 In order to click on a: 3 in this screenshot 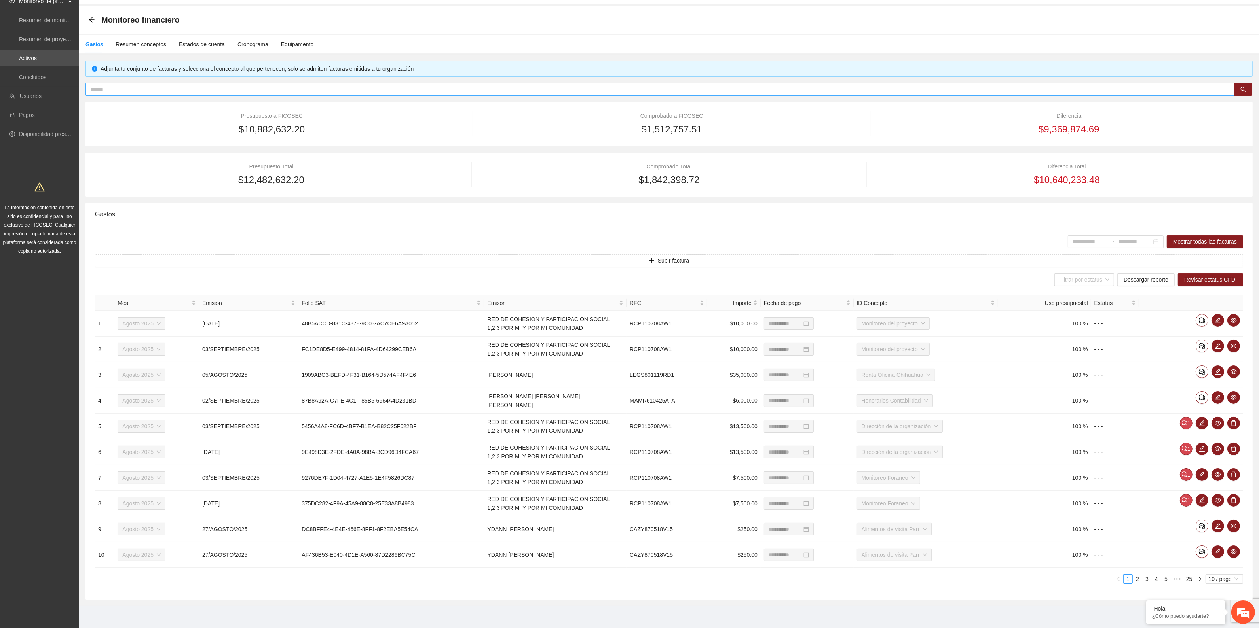, I will do `click(1147, 579)`.